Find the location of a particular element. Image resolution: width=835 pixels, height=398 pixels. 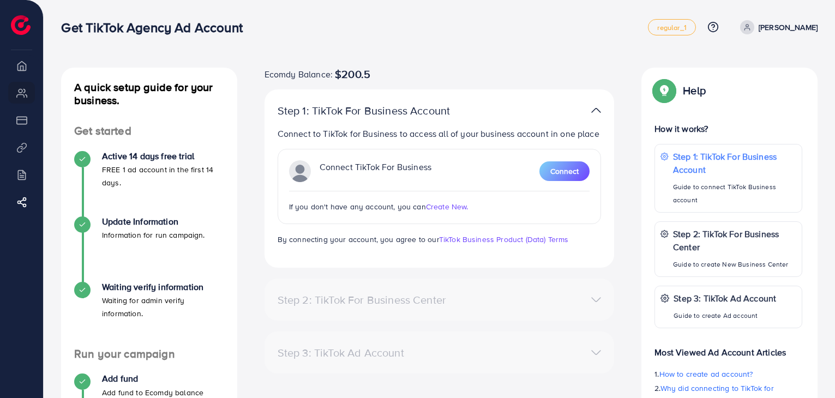

button: Connect is located at coordinates (565, 171).